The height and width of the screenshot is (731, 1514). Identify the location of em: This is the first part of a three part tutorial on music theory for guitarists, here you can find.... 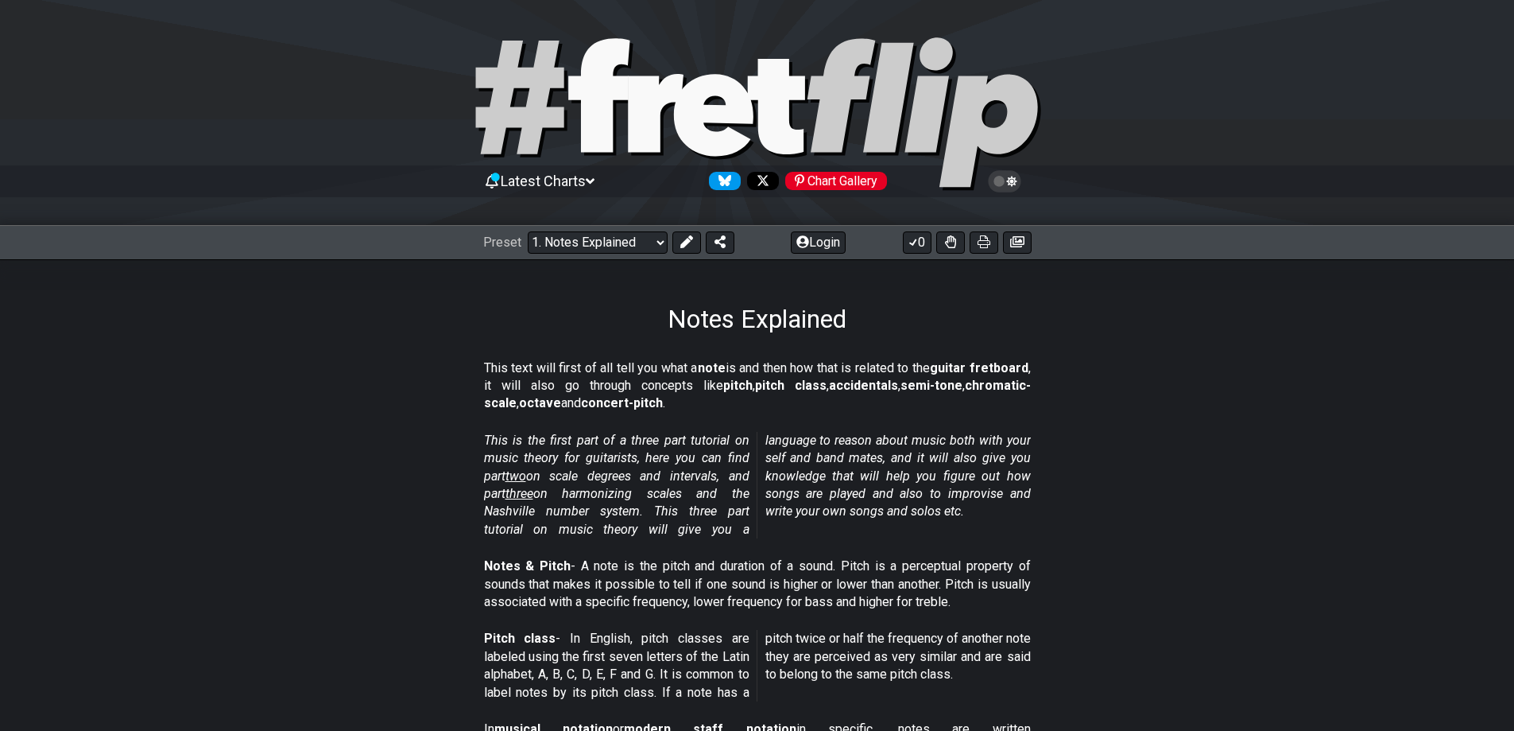
(758, 484).